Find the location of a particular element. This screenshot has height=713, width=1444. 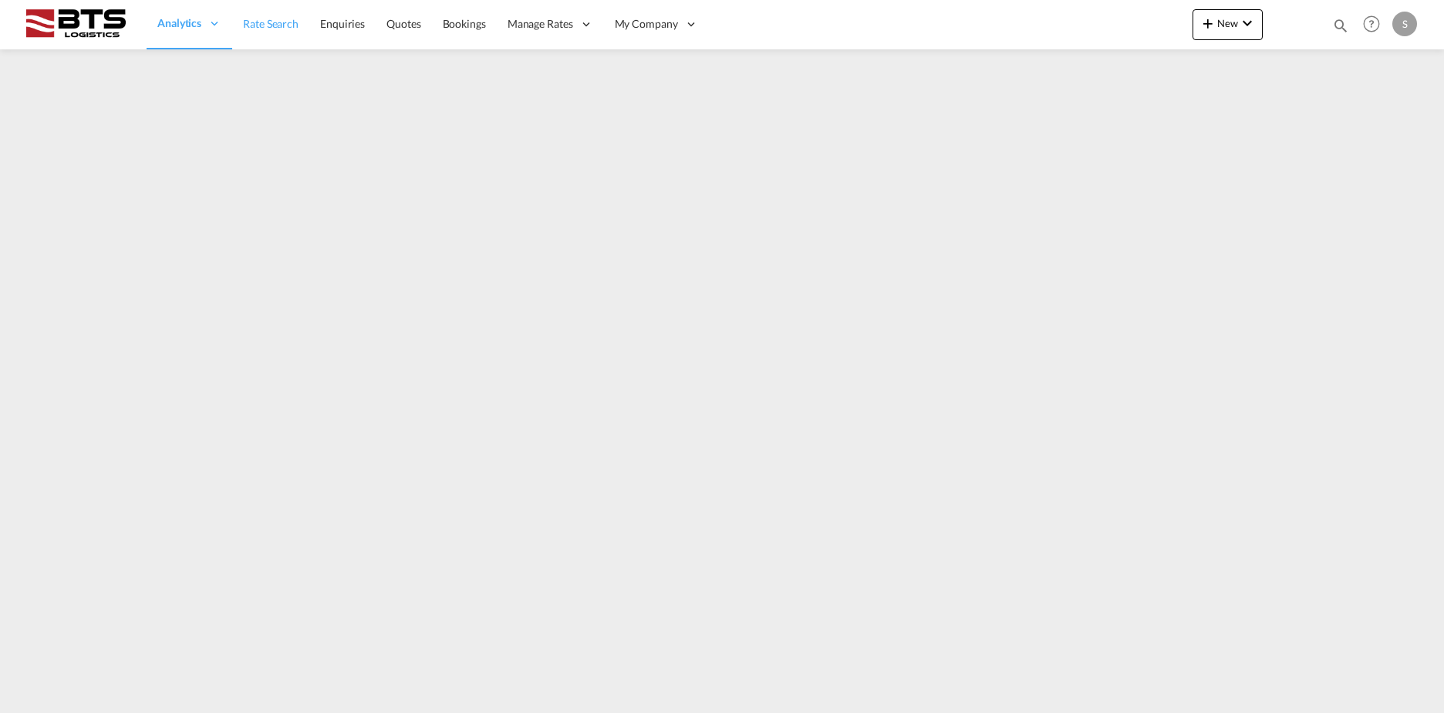

span: My Company is located at coordinates (646, 24).